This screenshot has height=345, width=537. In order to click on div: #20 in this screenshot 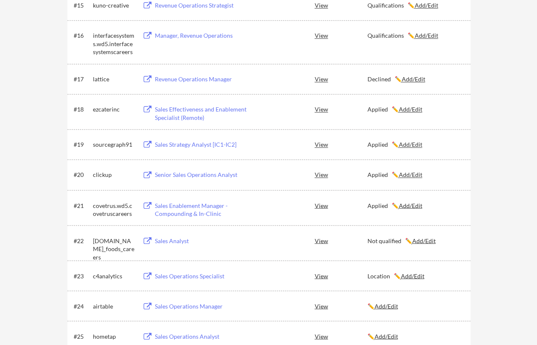, I will do `click(82, 175)`.